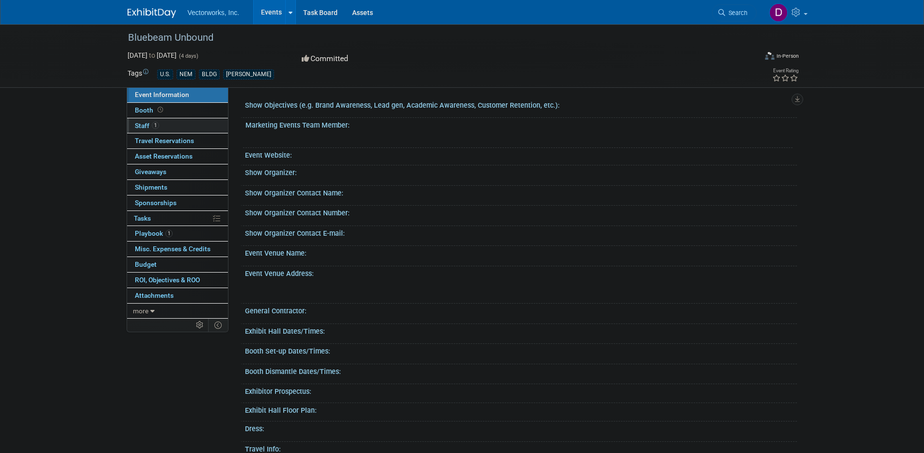 This screenshot has width=924, height=453. I want to click on span: Shipments, so click(151, 187).